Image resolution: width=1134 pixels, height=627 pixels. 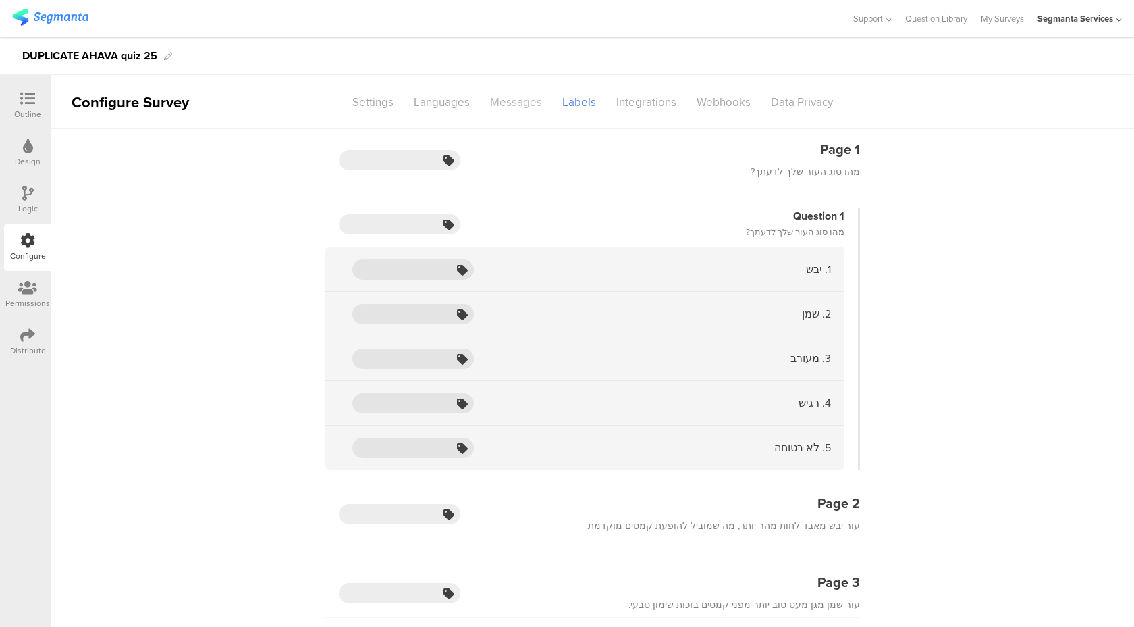 I want to click on div: Settings, so click(x=373, y=102).